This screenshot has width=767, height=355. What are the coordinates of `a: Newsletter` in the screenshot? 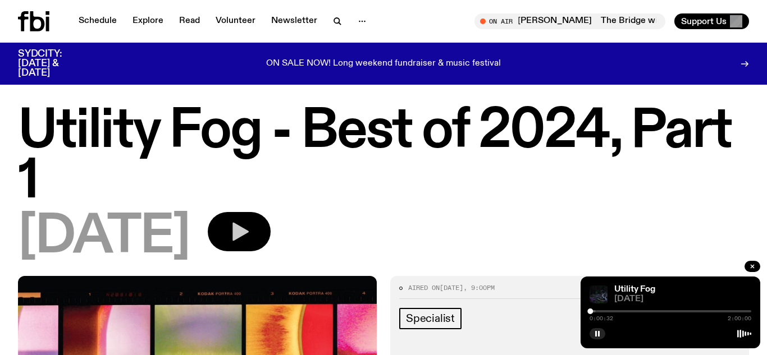 It's located at (294, 21).